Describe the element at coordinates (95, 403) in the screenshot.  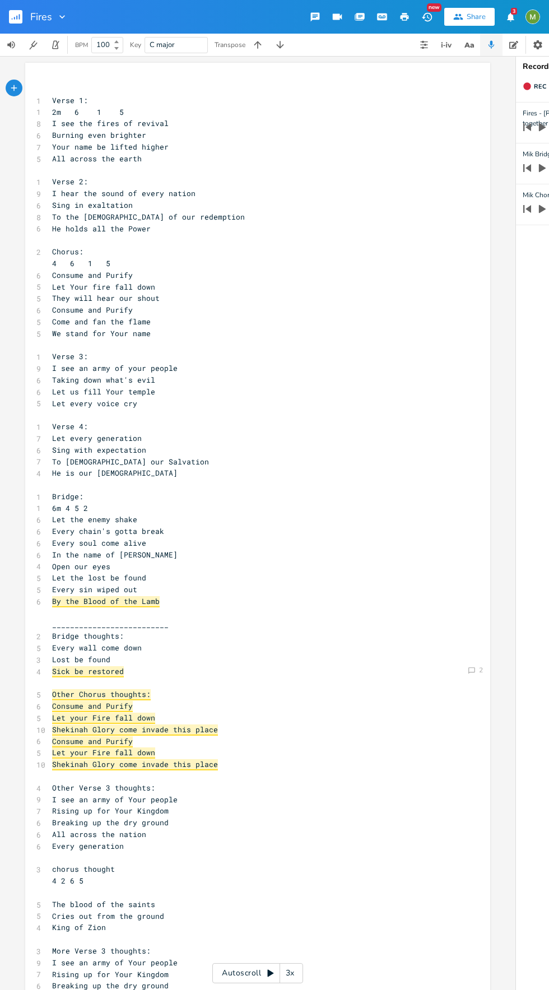
I see `span: Let every voice cry` at that location.